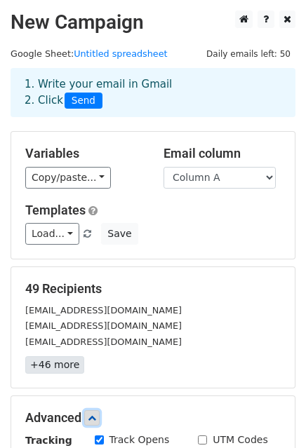 This screenshot has width=306, height=448. Describe the element at coordinates (140, 440) in the screenshot. I see `label: Track Opens` at that location.